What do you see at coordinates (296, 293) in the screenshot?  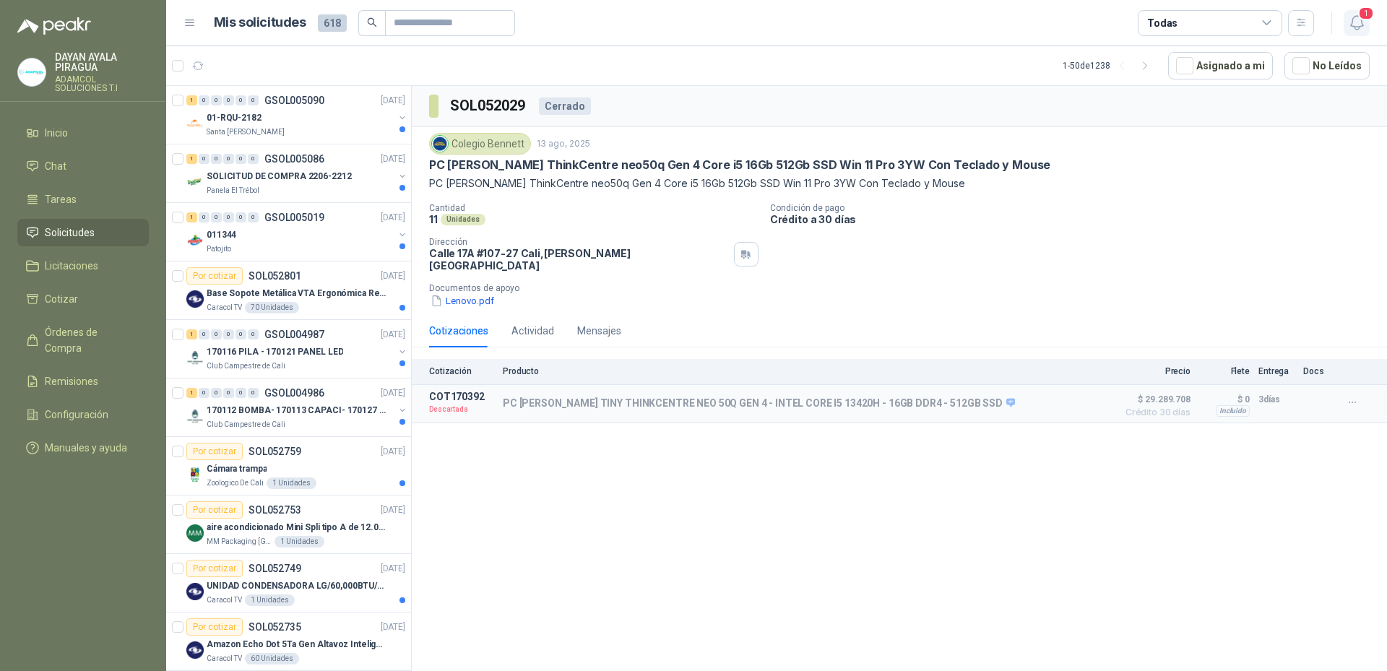 I see `p: Base Sopote Metálica VTA Ergonómica Retráctil para Portátil` at bounding box center [296, 293].